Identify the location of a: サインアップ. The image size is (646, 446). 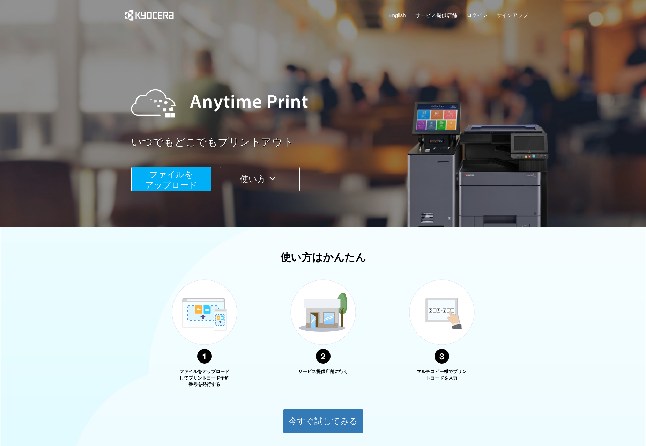
(513, 15).